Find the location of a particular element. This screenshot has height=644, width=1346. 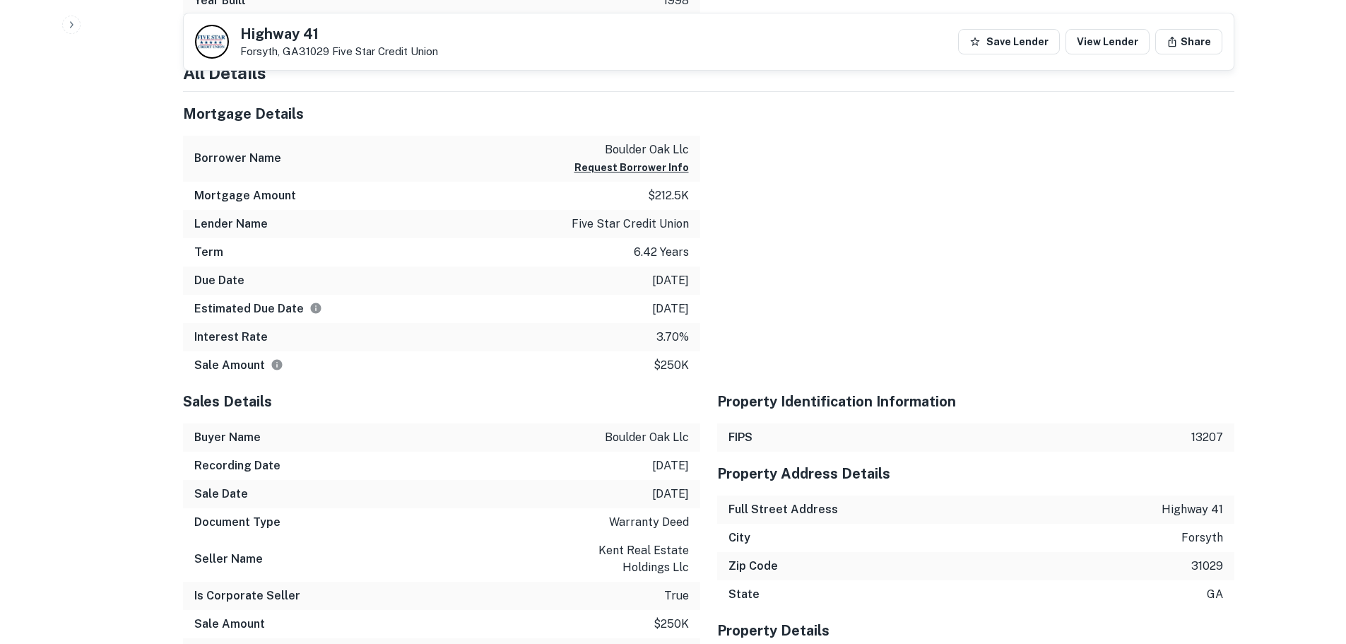

p: highway 41 is located at coordinates (1192, 510).